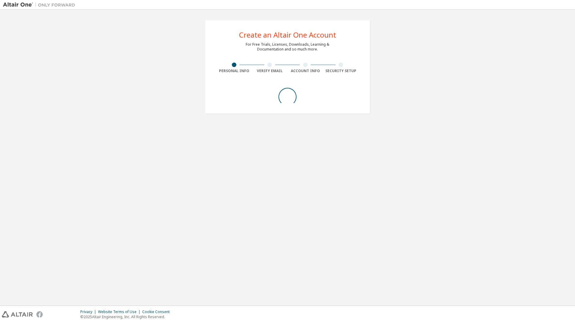  I want to click on img: altair_logo.svg, so click(17, 314).